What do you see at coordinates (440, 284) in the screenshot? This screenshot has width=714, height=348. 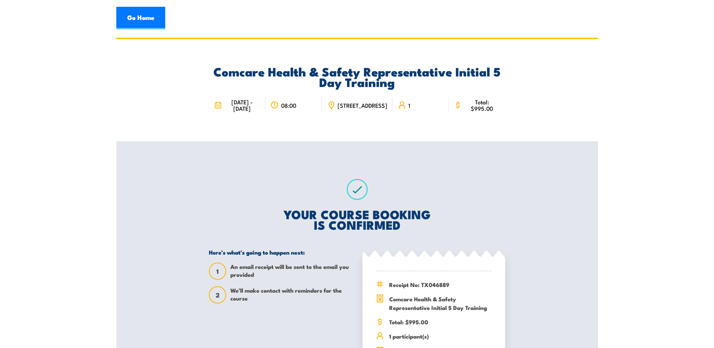 I see `span: Receipt No: TX046889` at bounding box center [440, 284].